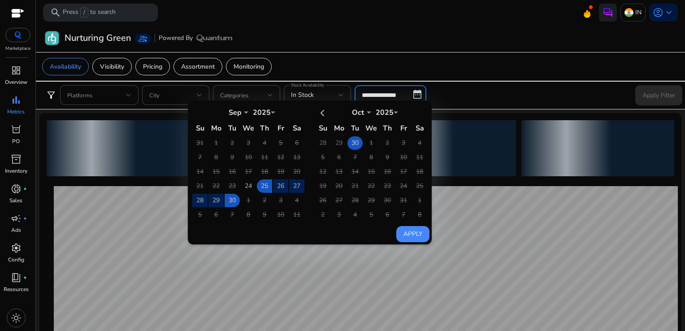 The height and width of the screenshot is (331, 685). I want to click on img: Nurturing Green, so click(52, 38).